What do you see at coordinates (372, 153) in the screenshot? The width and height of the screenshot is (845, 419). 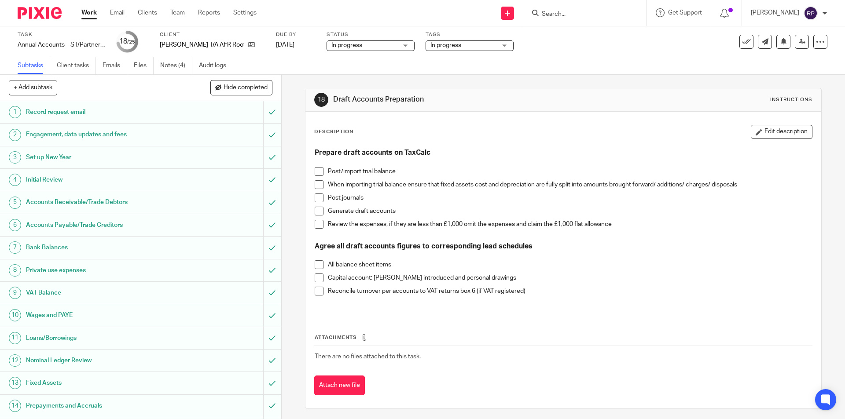 I see `strong: Prepare draft accounts on TaxCalc` at bounding box center [372, 153].